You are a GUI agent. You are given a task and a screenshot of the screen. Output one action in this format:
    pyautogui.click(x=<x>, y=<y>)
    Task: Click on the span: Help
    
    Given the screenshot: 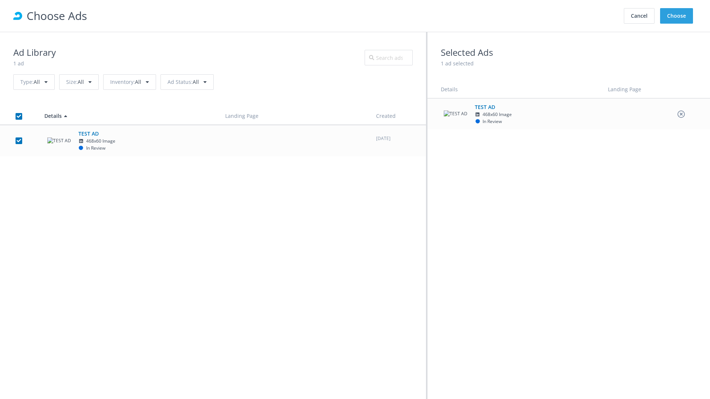 What is the action you would take?
    pyautogui.click(x=26, y=9)
    